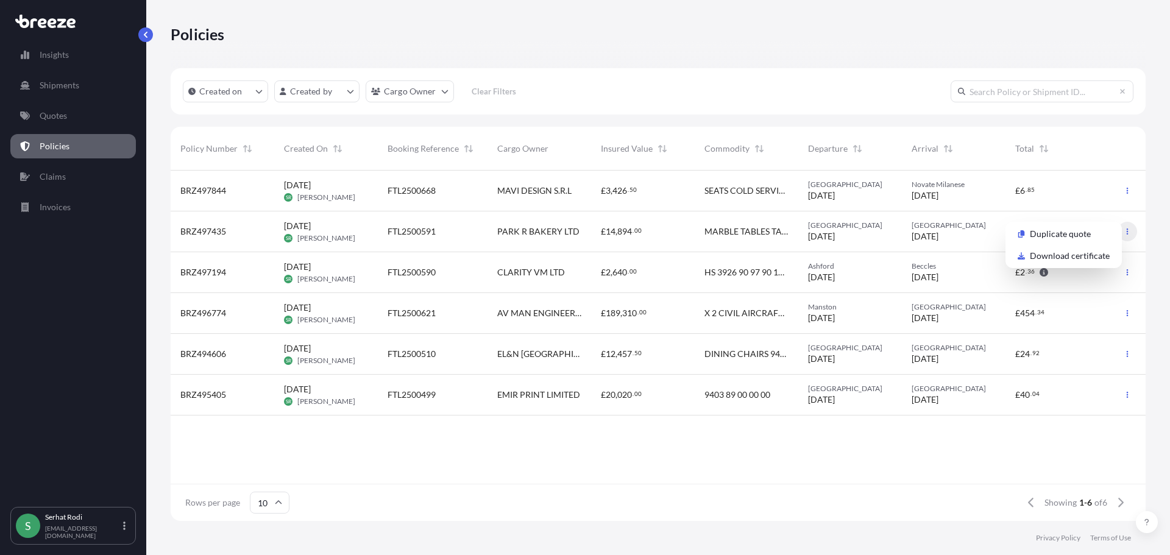 The height and width of the screenshot is (555, 1170). What do you see at coordinates (1069, 256) in the screenshot?
I see `p: Download certificate` at bounding box center [1069, 256].